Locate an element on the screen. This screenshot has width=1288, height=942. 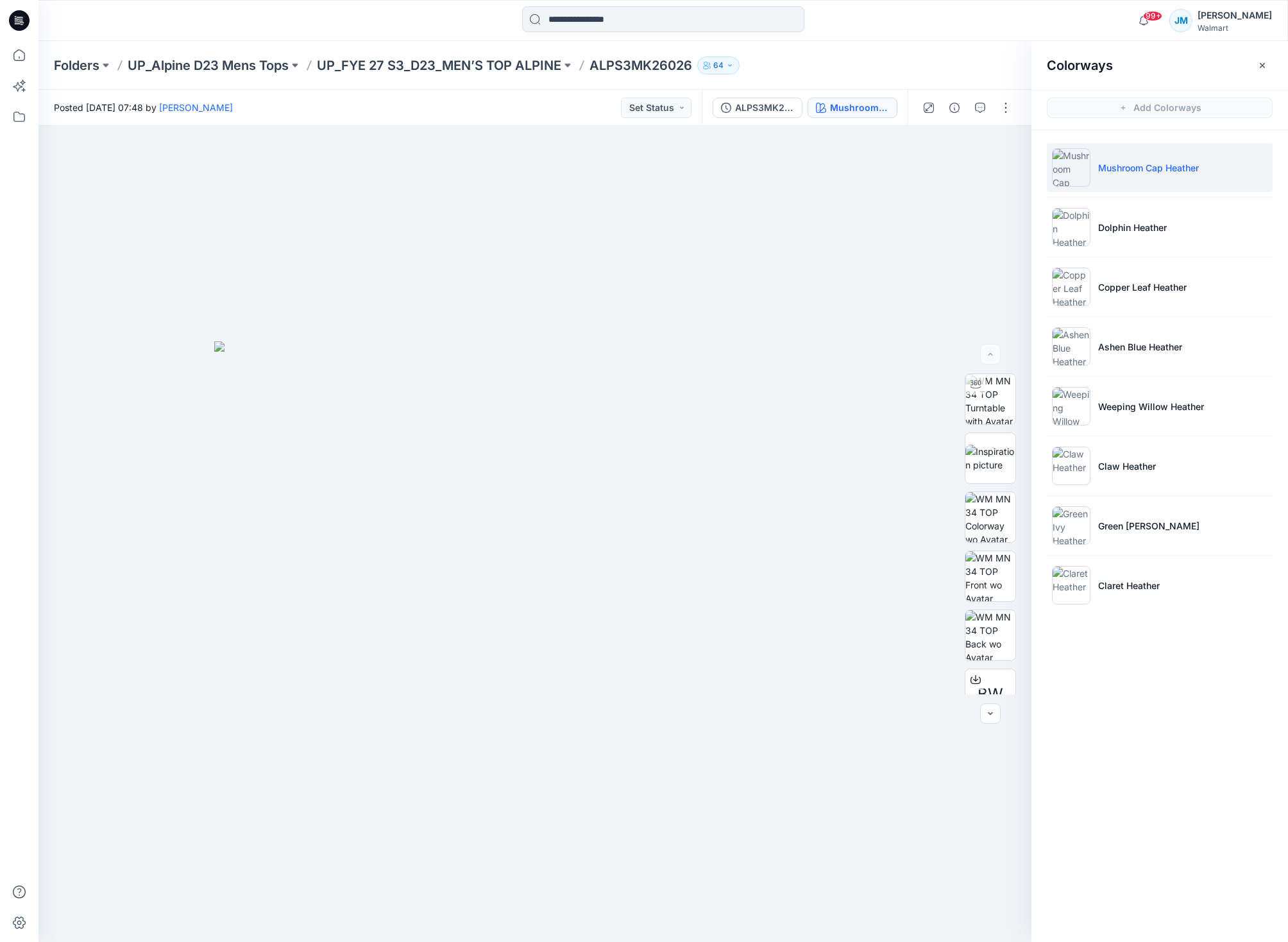
div: Mushroom Cap Heather is located at coordinates (859, 108).